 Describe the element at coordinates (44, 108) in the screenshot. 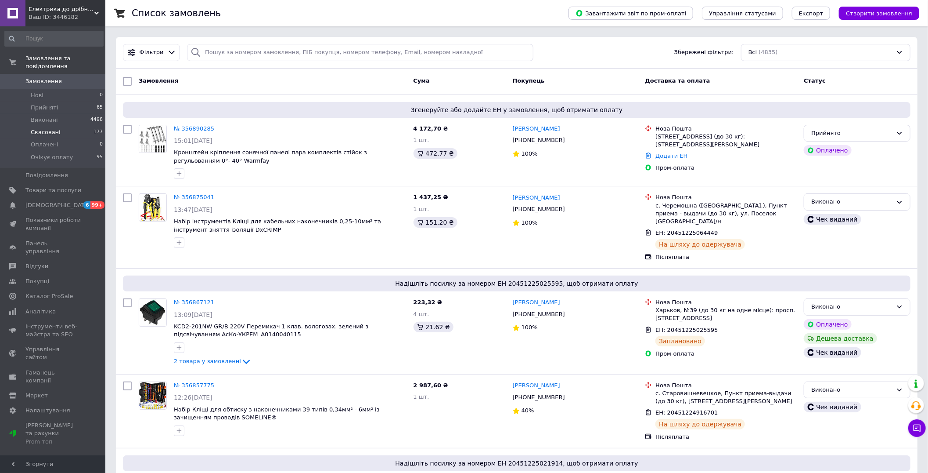

I see `span: Прийняті` at that location.